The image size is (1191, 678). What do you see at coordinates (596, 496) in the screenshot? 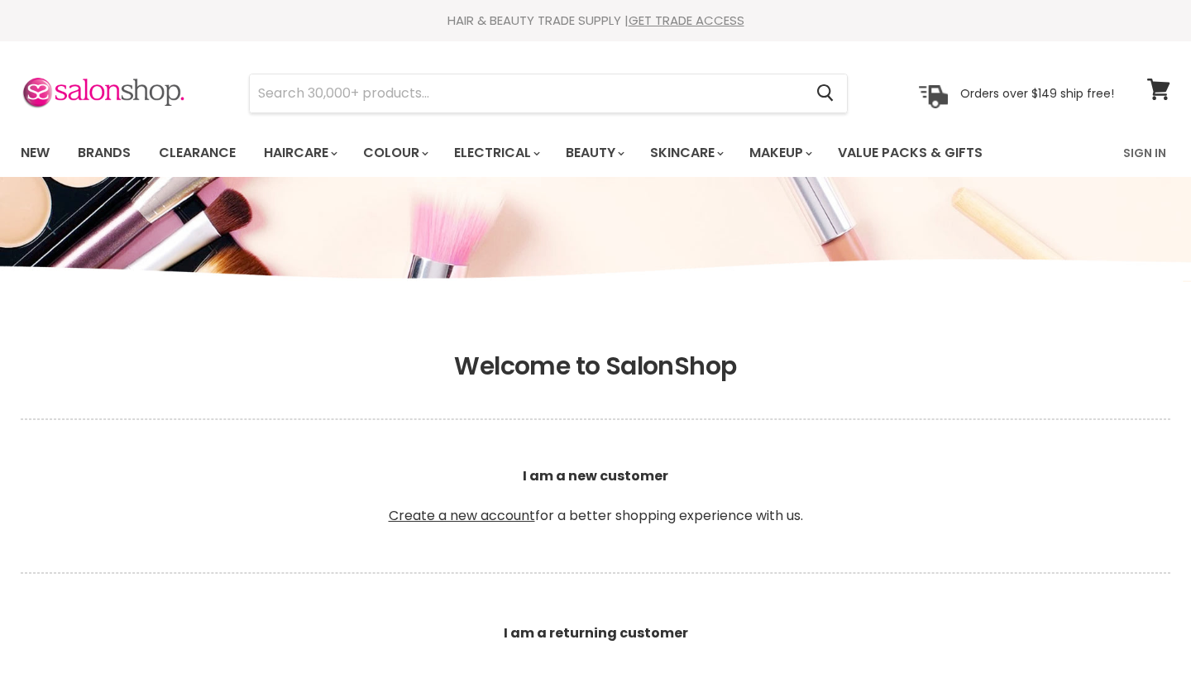
I see `p: for a better shopping experience with us.` at bounding box center [596, 496].